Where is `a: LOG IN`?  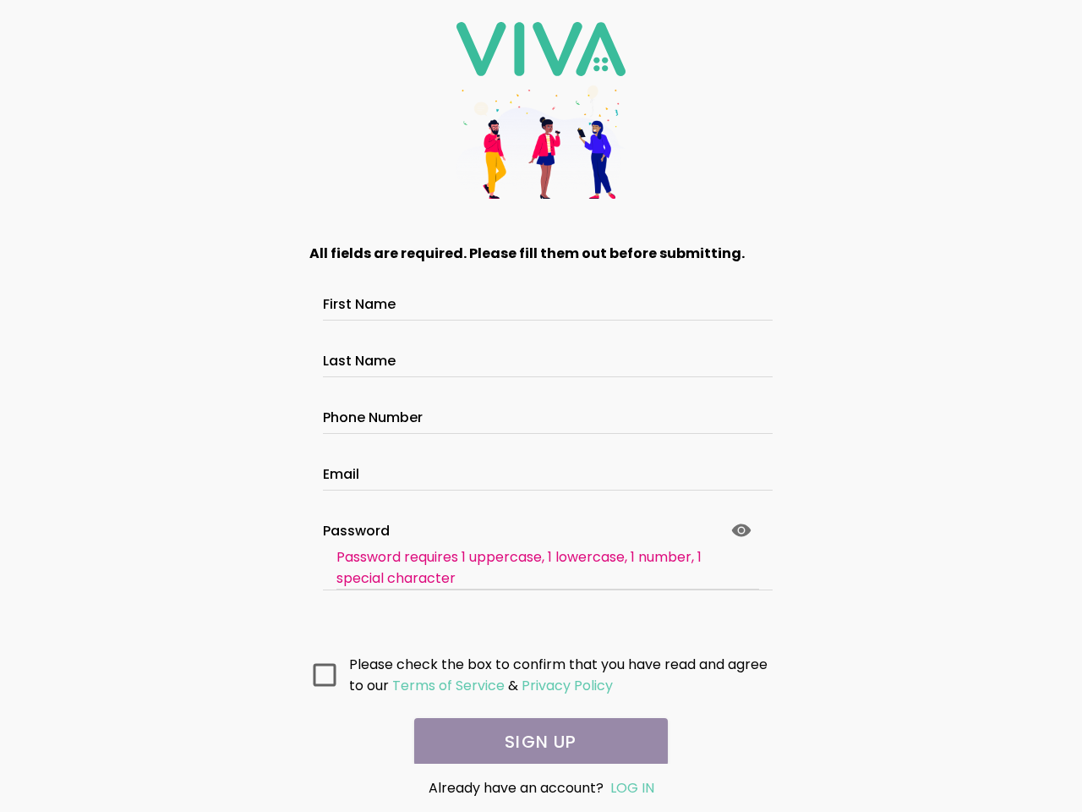 a: LOG IN is located at coordinates (632, 787).